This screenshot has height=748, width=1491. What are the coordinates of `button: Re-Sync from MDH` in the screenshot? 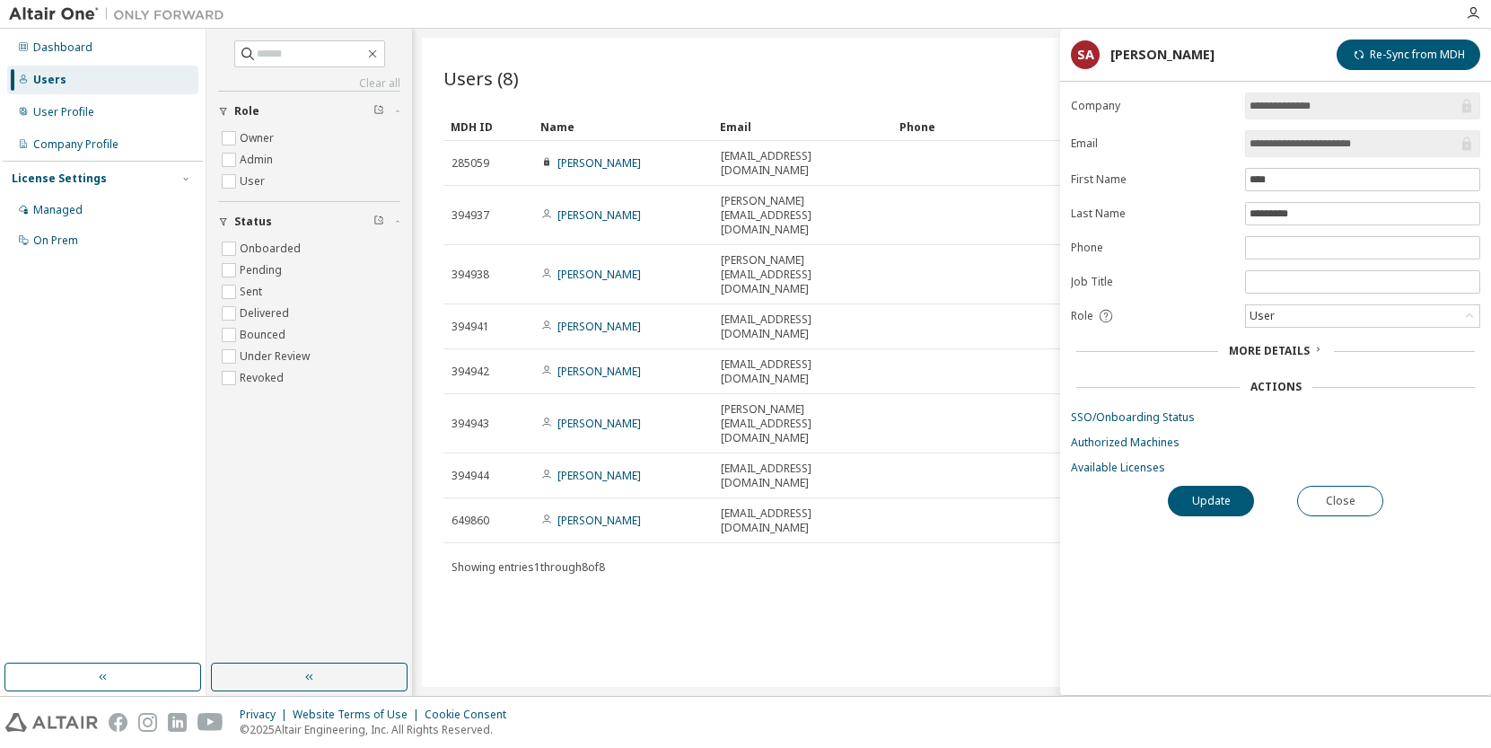 It's located at (1409, 55).